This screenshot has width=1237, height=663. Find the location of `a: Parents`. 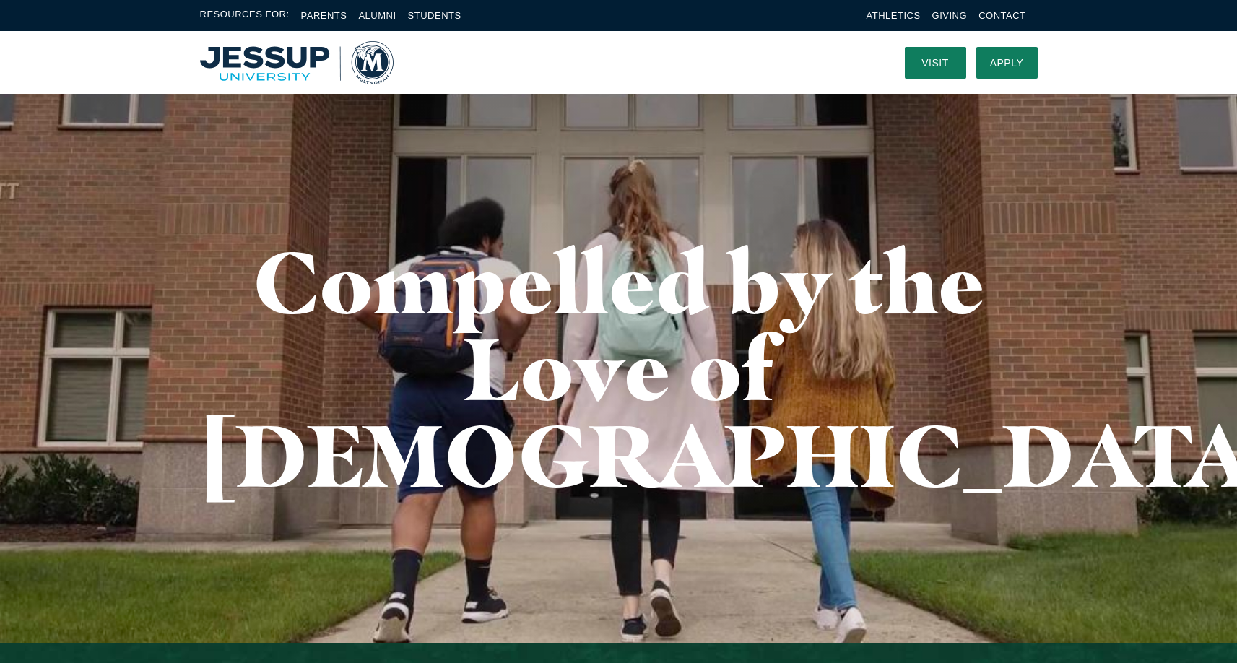

a: Parents is located at coordinates (324, 15).